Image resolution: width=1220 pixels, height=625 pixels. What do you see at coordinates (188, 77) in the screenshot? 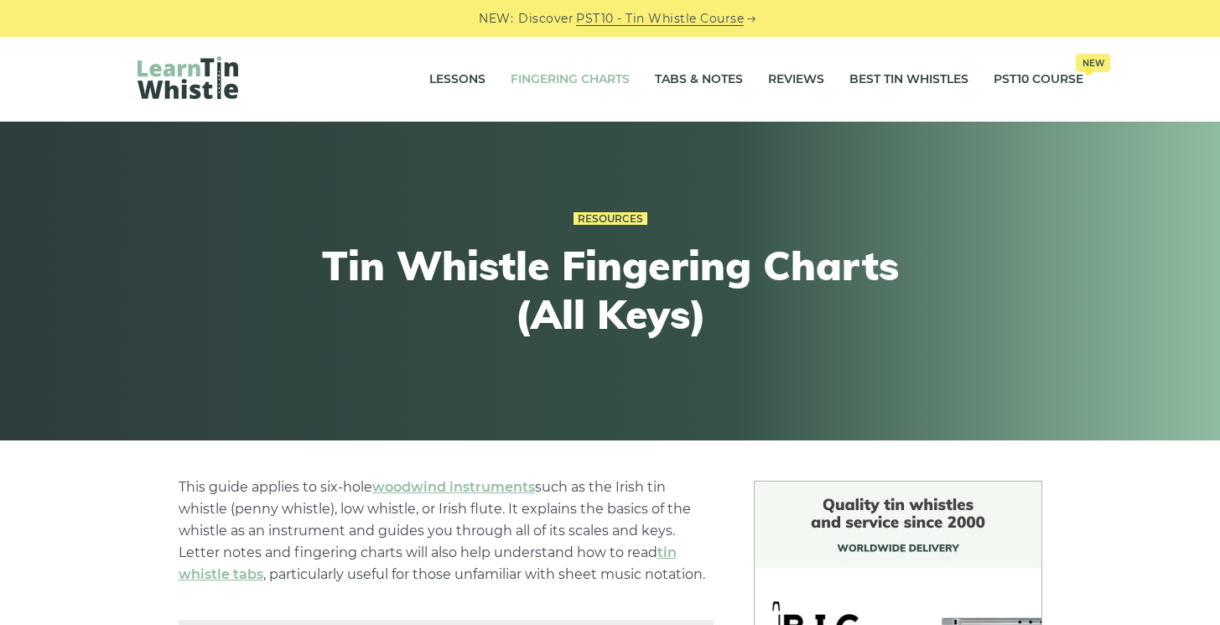
I see `img: LearnTinWhistle.com` at bounding box center [188, 77].